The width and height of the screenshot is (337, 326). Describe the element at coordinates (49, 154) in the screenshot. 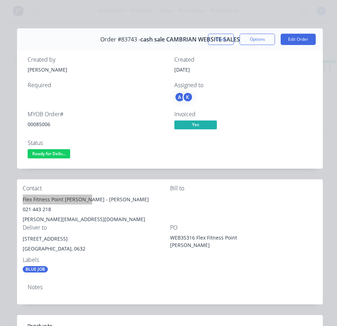

I see `span: Ready for Deliv...` at that location.